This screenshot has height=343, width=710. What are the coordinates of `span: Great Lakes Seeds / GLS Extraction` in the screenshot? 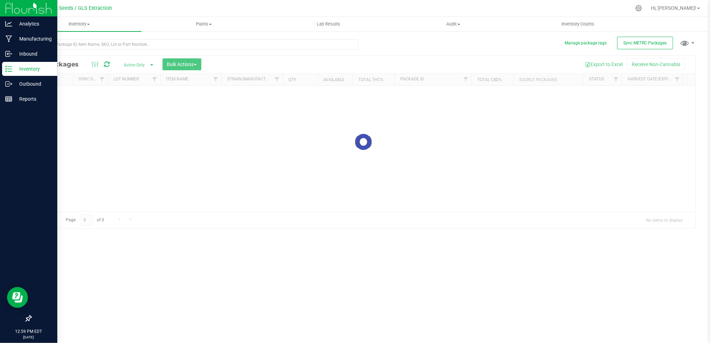 It's located at (71, 8).